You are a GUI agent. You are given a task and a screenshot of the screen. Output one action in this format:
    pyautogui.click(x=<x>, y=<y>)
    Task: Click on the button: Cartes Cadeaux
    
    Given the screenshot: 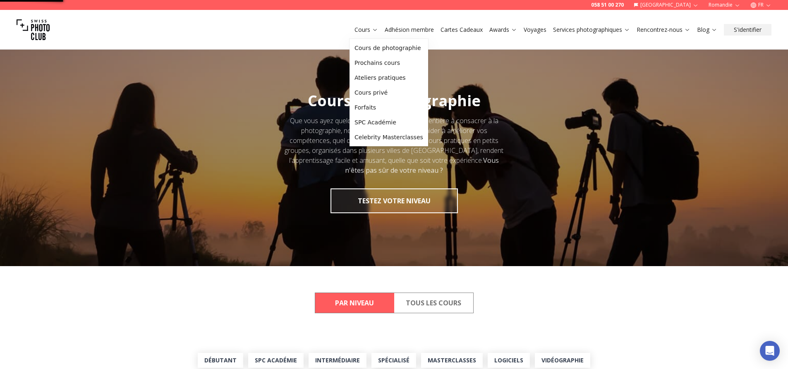 What is the action you would take?
    pyautogui.click(x=461, y=30)
    